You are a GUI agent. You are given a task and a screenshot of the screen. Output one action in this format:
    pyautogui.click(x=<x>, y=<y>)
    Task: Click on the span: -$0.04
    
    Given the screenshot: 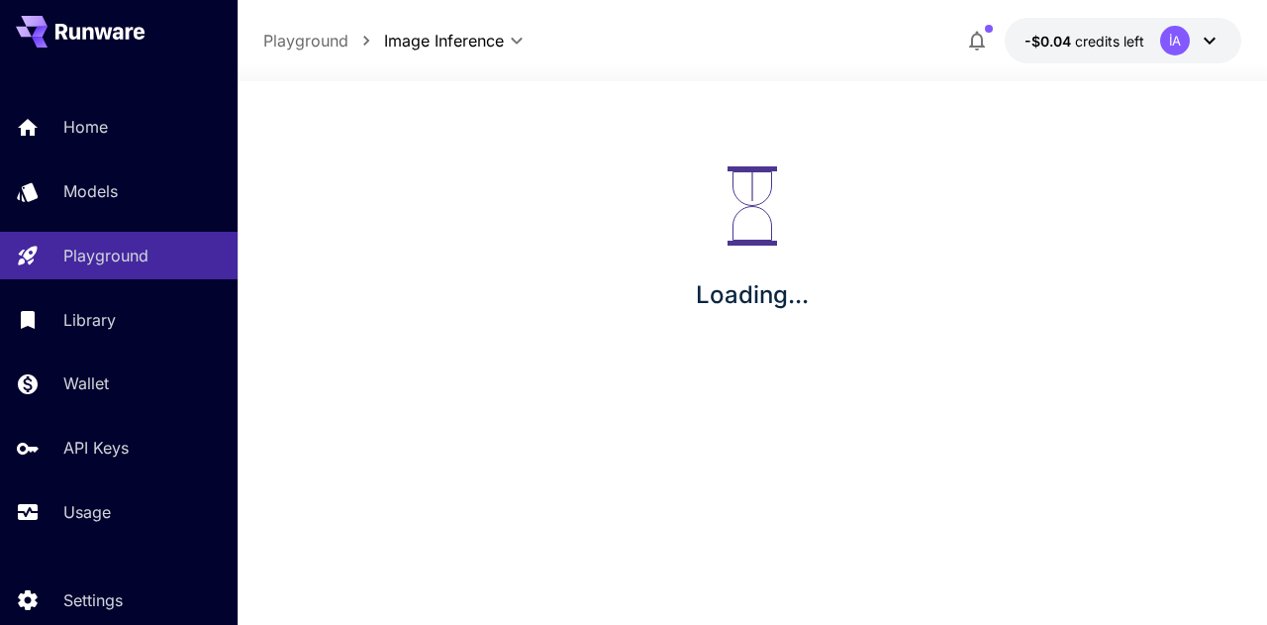 What is the action you would take?
    pyautogui.click(x=1049, y=41)
    